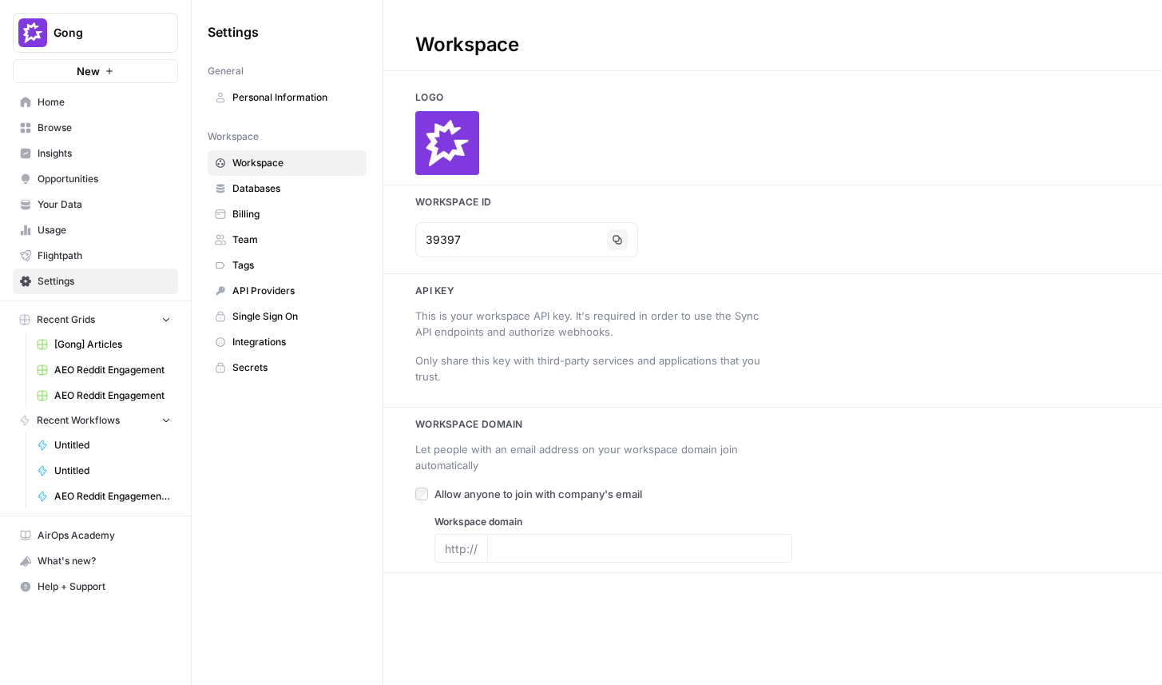  Describe the element at coordinates (95, 586) in the screenshot. I see `button: Help + Support` at that location.